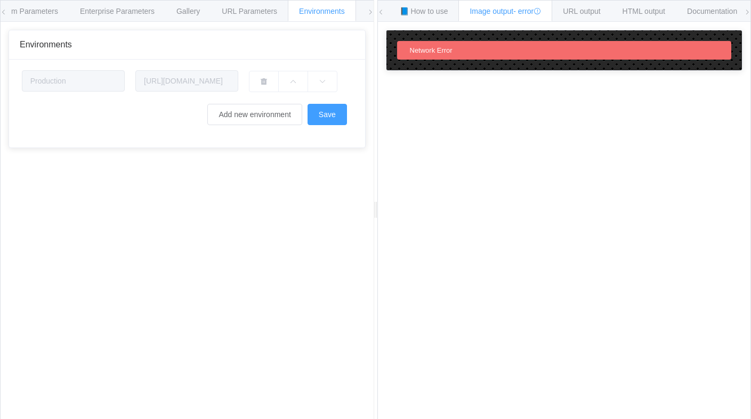 The width and height of the screenshot is (751, 419). I want to click on button: Save, so click(327, 115).